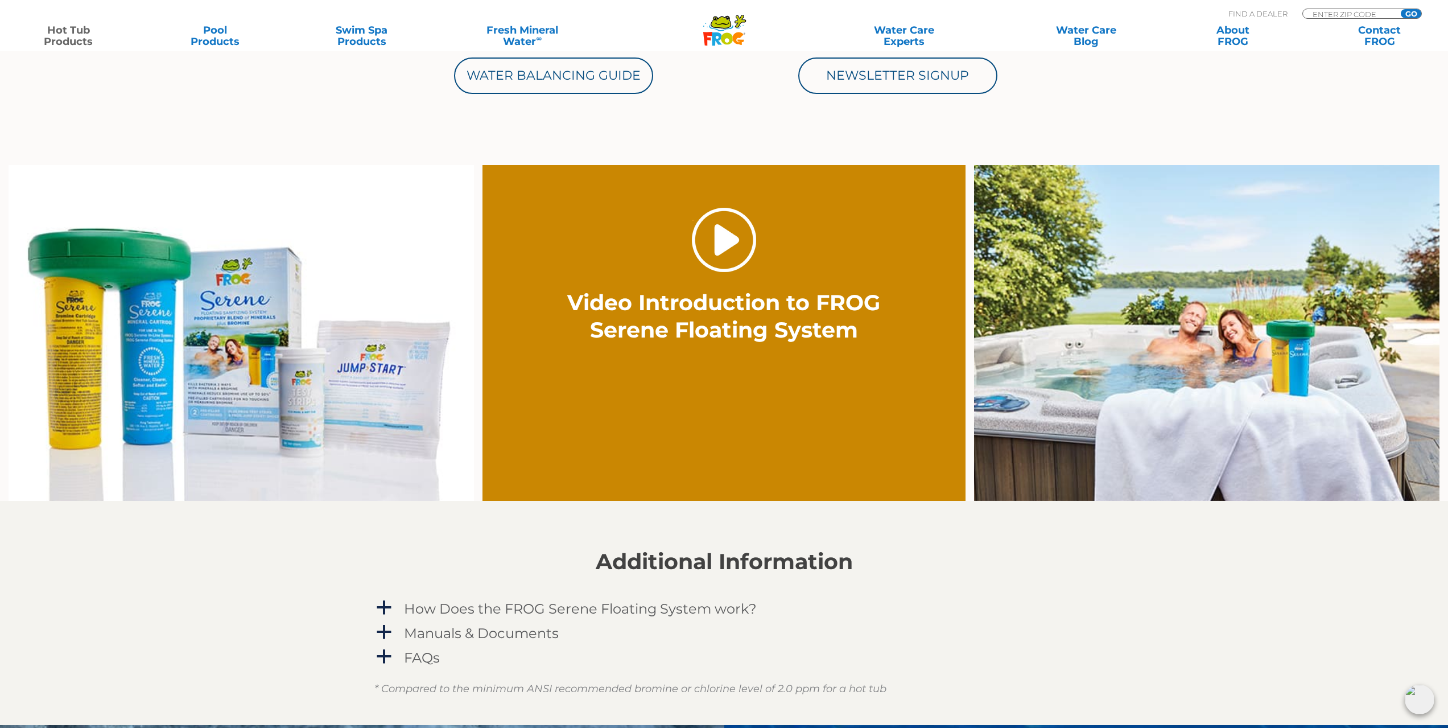 The width and height of the screenshot is (1448, 728). Describe the element at coordinates (1411, 14) in the screenshot. I see `input: GO` at that location.